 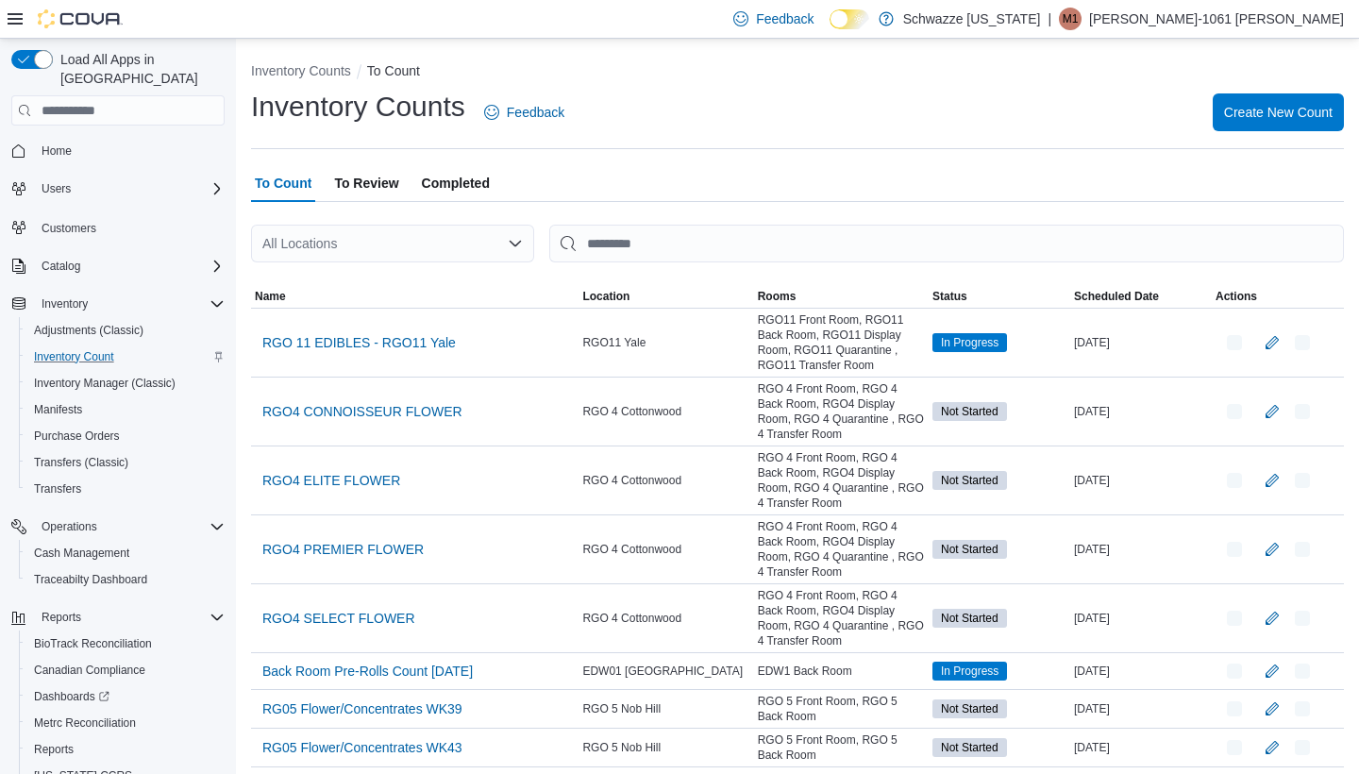 I want to click on button: RG05 Flower/Concentrates WK39, so click(x=362, y=709).